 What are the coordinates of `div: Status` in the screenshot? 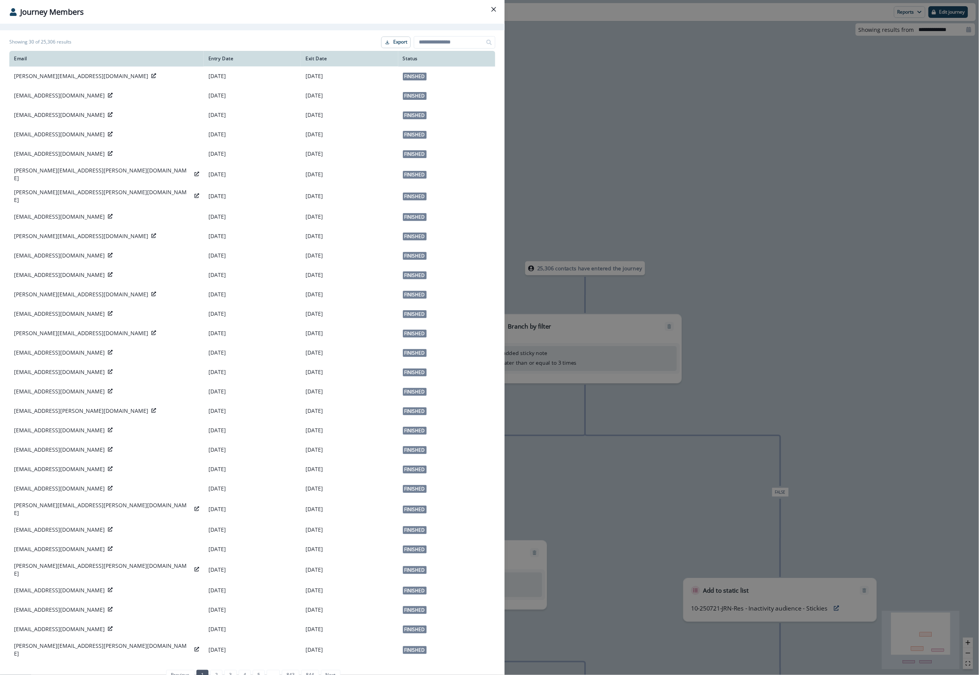 It's located at (447, 59).